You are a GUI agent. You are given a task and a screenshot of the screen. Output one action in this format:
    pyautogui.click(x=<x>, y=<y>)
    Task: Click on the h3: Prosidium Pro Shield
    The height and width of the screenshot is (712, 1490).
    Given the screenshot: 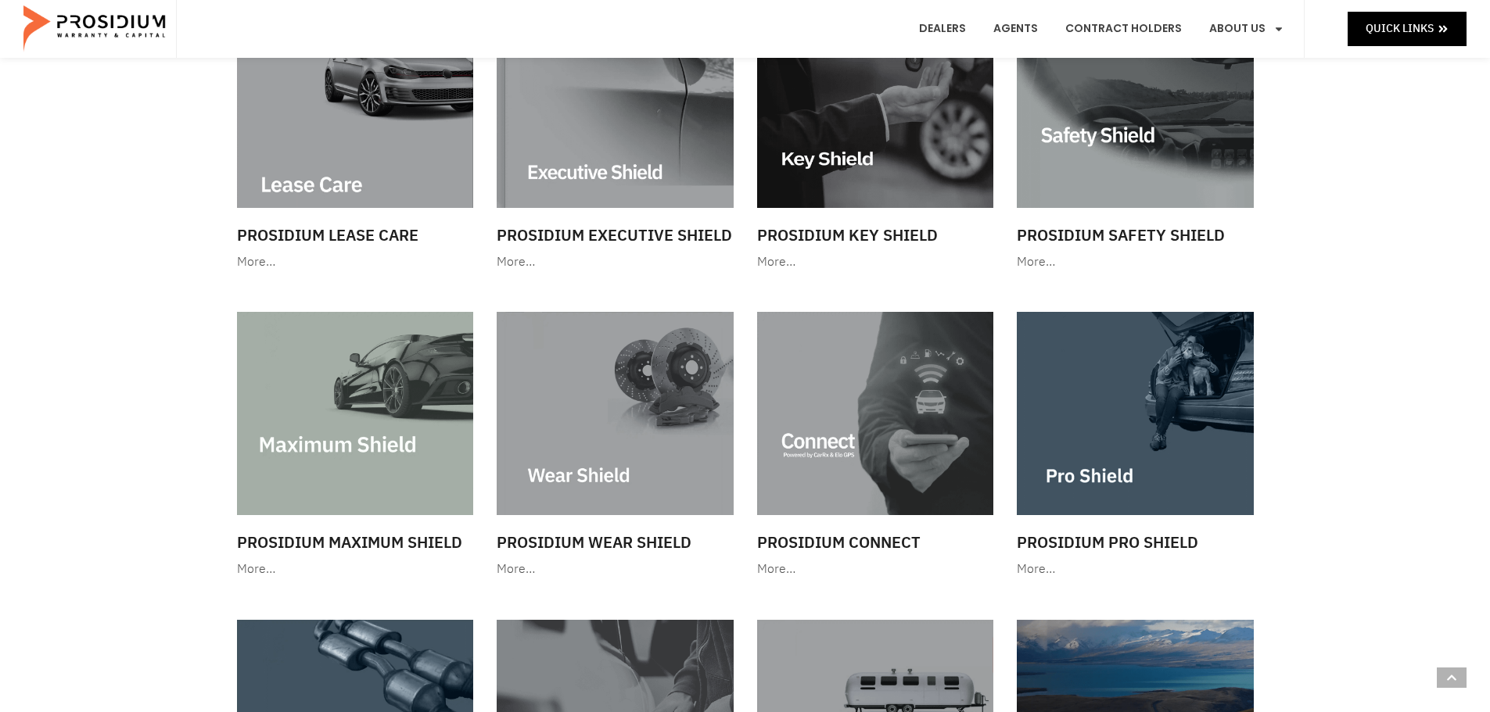 What is the action you would take?
    pyautogui.click(x=1135, y=543)
    